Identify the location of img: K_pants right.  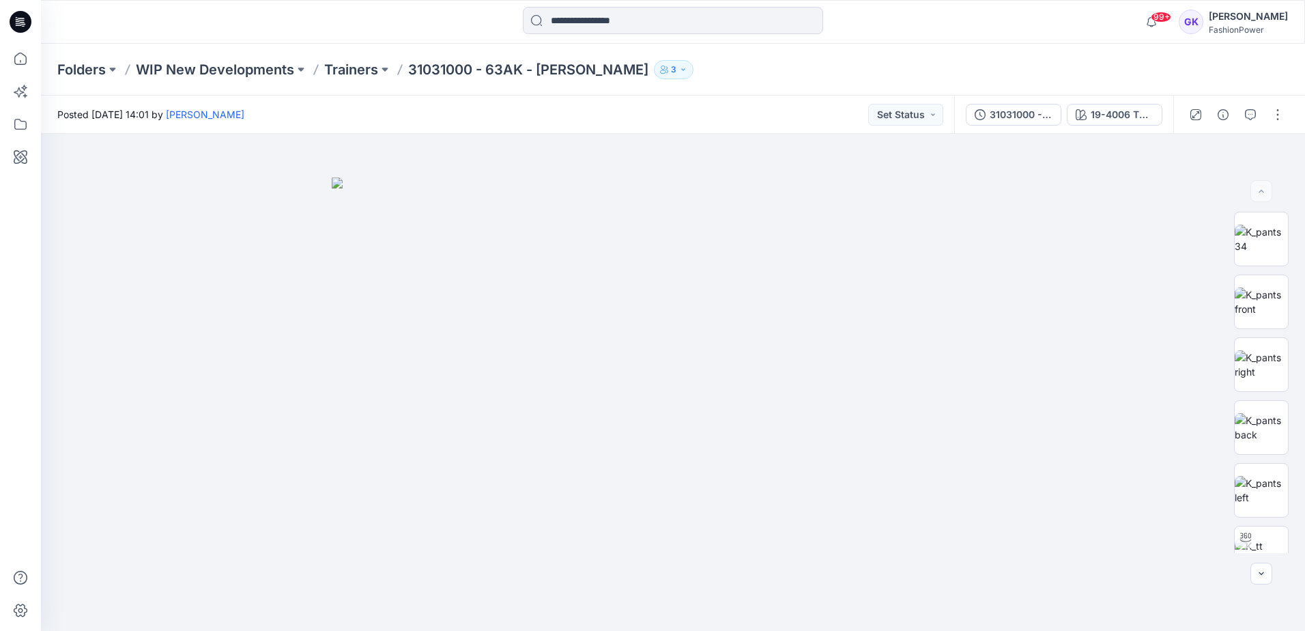
(1261, 364).